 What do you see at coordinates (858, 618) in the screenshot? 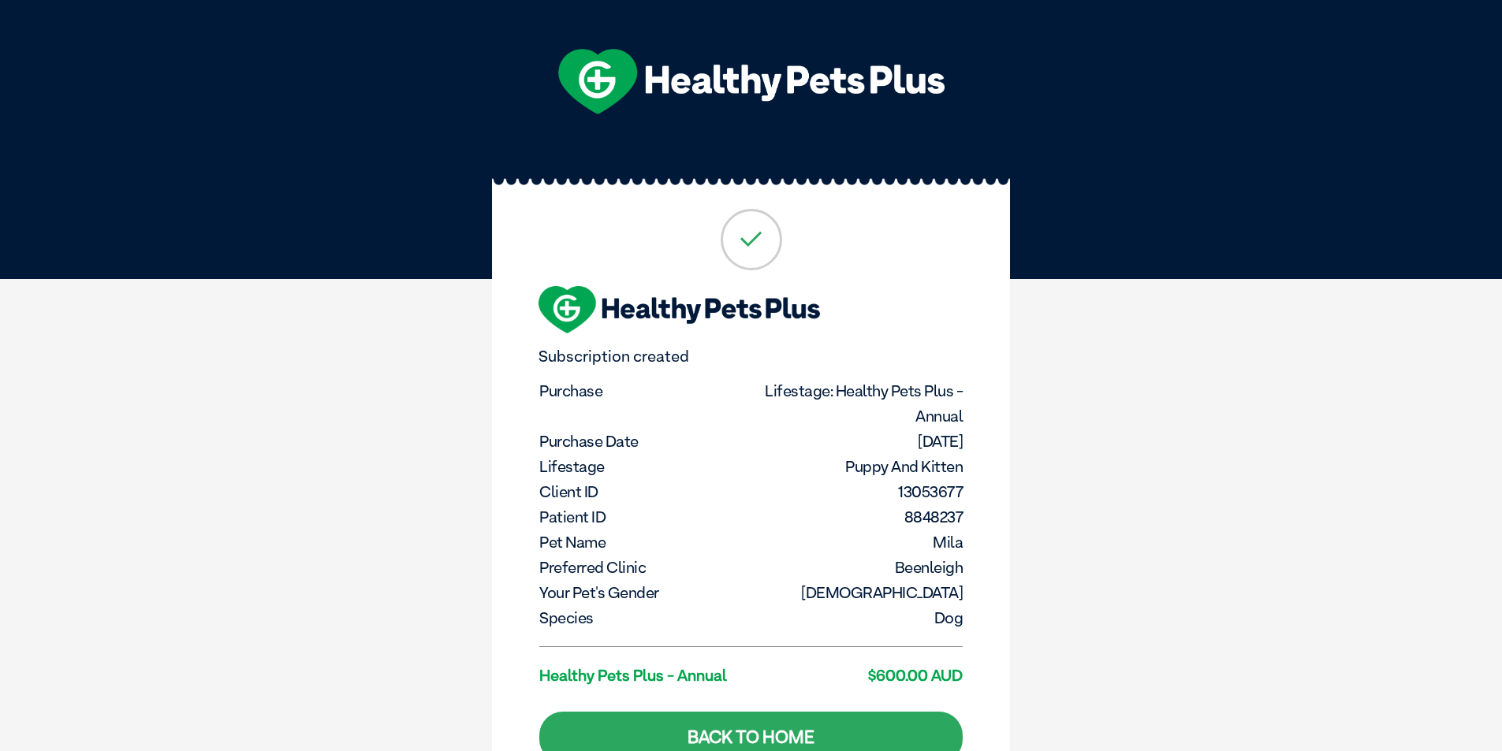
I see `dd: Dog` at bounding box center [858, 618].